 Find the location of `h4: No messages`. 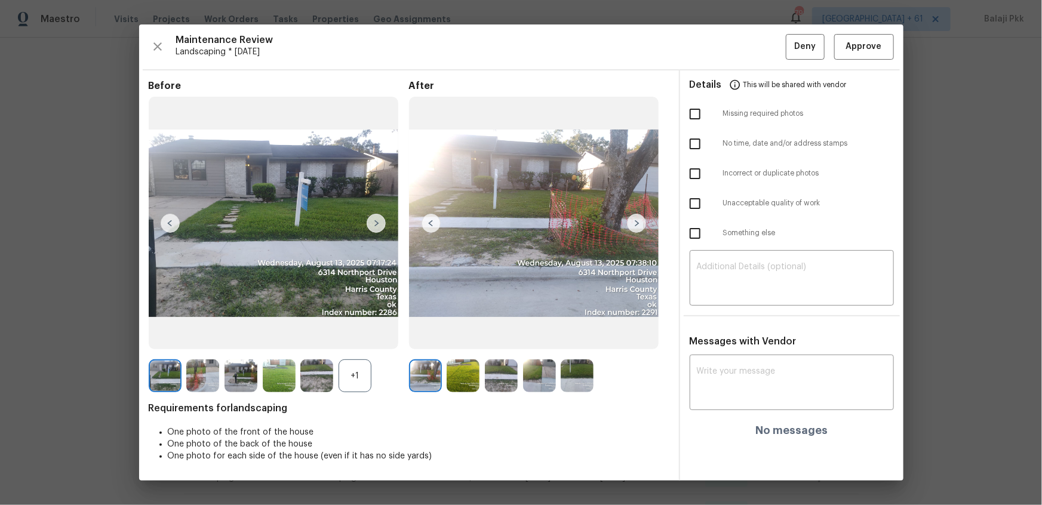

h4: No messages is located at coordinates (791, 430).